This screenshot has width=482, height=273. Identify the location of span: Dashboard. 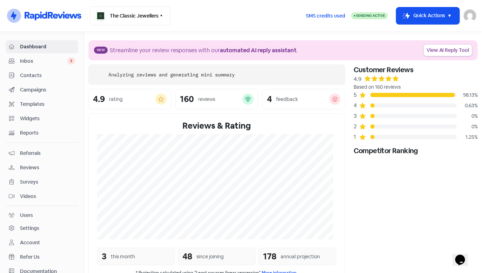
(47, 47).